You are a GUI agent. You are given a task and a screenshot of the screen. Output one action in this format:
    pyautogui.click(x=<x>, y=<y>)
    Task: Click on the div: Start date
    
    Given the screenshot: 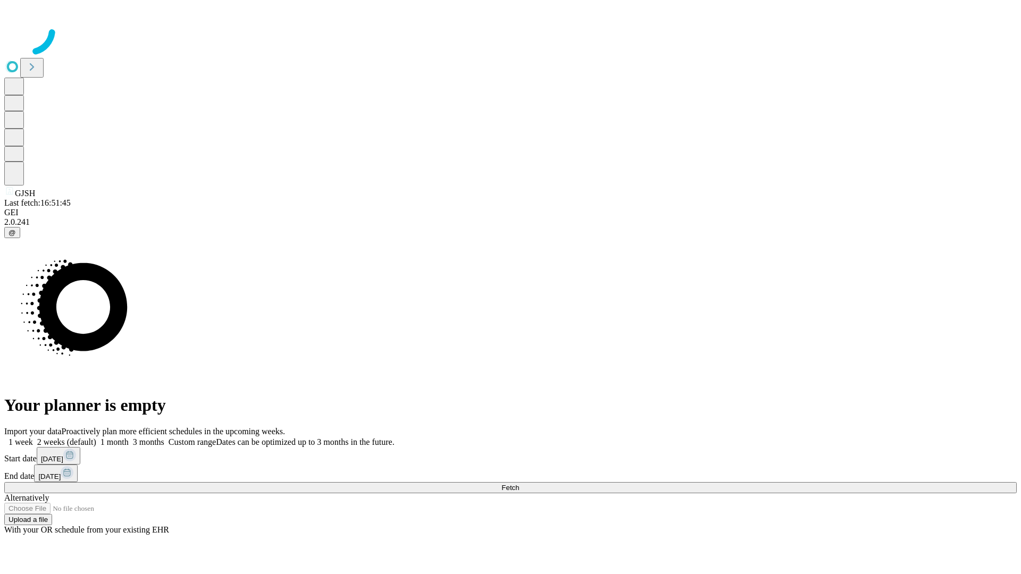 What is the action you would take?
    pyautogui.click(x=511, y=456)
    